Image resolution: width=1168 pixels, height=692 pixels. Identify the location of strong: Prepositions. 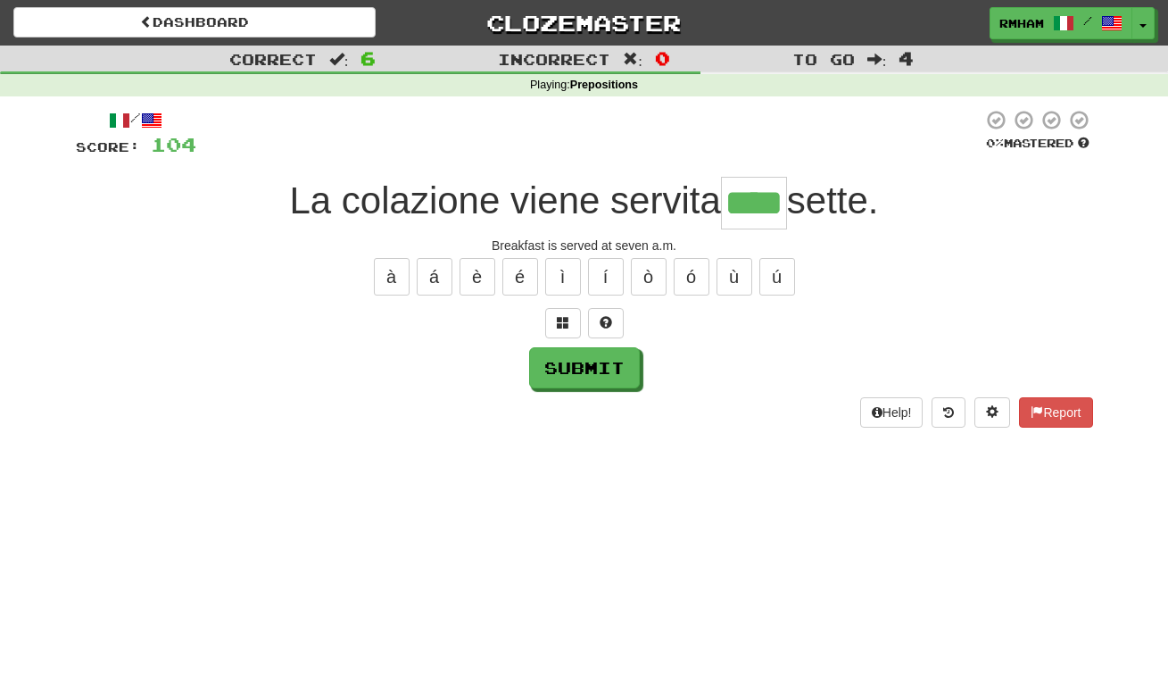
(604, 85).